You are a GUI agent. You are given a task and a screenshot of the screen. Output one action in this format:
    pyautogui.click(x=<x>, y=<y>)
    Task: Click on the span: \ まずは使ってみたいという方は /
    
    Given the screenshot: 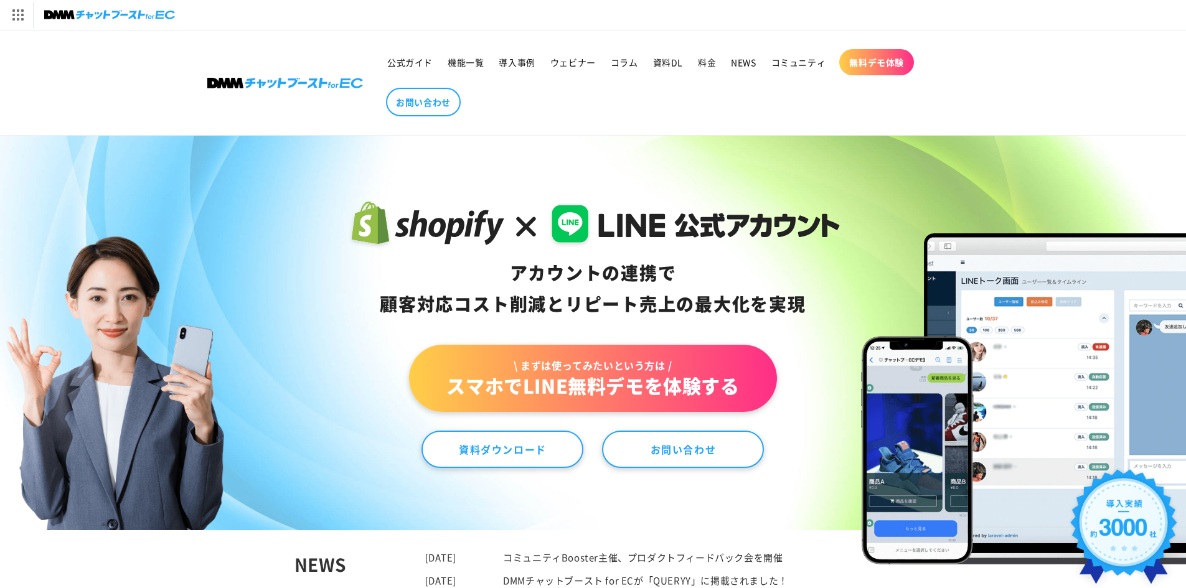 What is the action you would take?
    pyautogui.click(x=593, y=365)
    